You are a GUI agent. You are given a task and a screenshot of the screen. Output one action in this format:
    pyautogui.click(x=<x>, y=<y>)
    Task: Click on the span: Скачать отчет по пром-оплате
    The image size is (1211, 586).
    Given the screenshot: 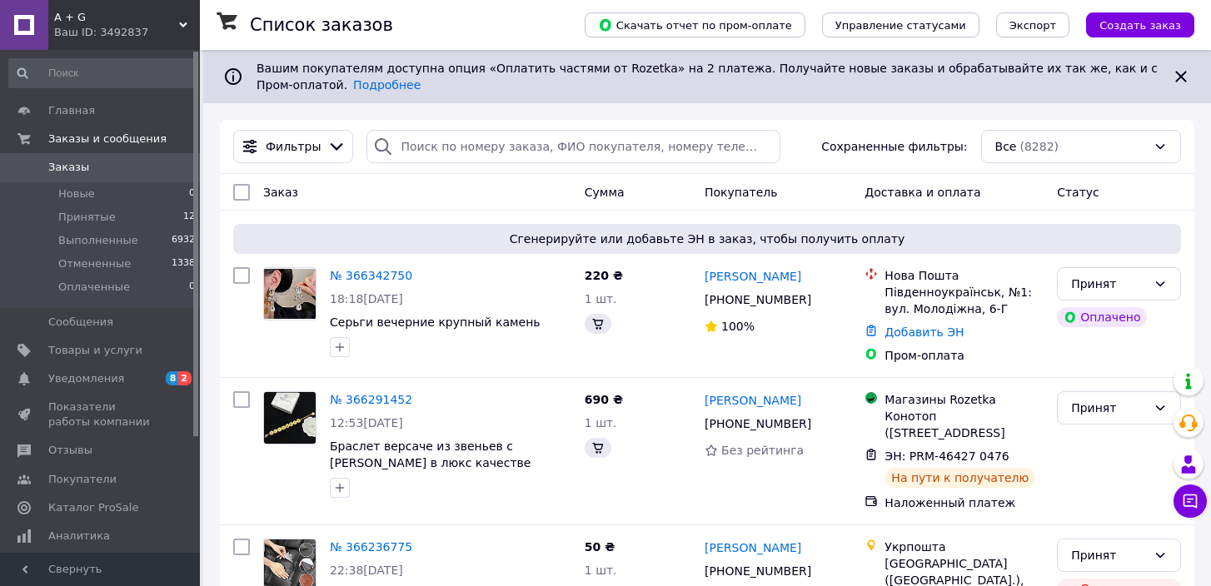 What is the action you would take?
    pyautogui.click(x=695, y=25)
    